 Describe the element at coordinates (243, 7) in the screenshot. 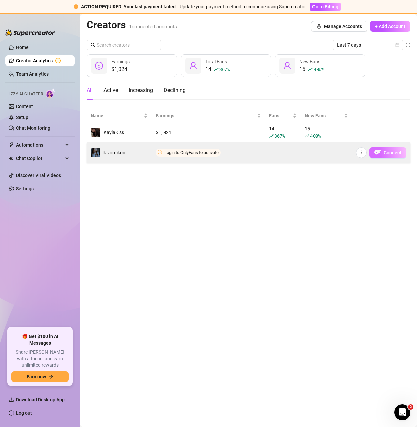

I see `span: Update your payment method to continue using Supercreator.` at that location.